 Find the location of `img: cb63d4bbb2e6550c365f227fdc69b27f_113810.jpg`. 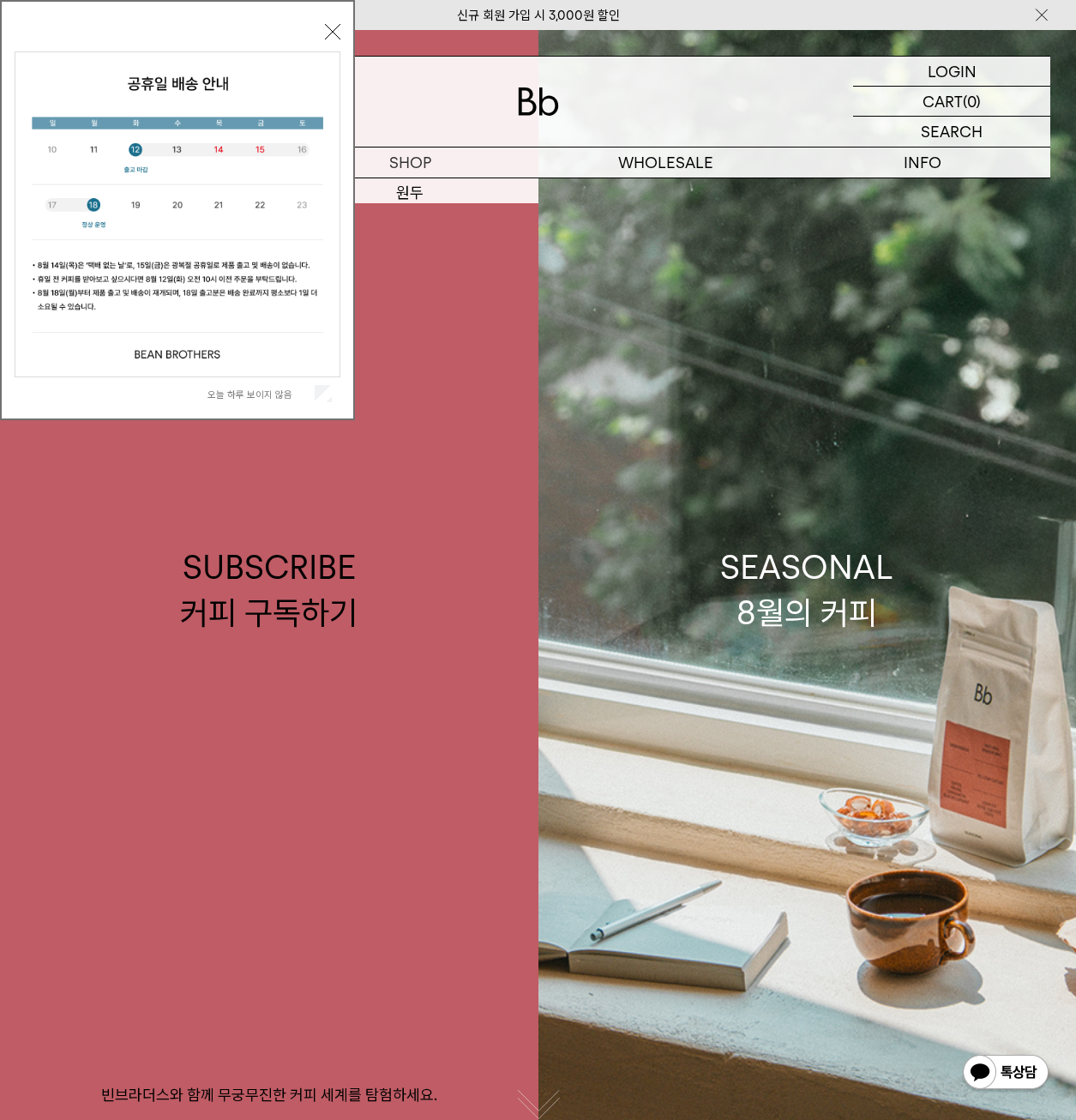

img: cb63d4bbb2e6550c365f227fdc69b27f_113810.jpg is located at coordinates (177, 215).